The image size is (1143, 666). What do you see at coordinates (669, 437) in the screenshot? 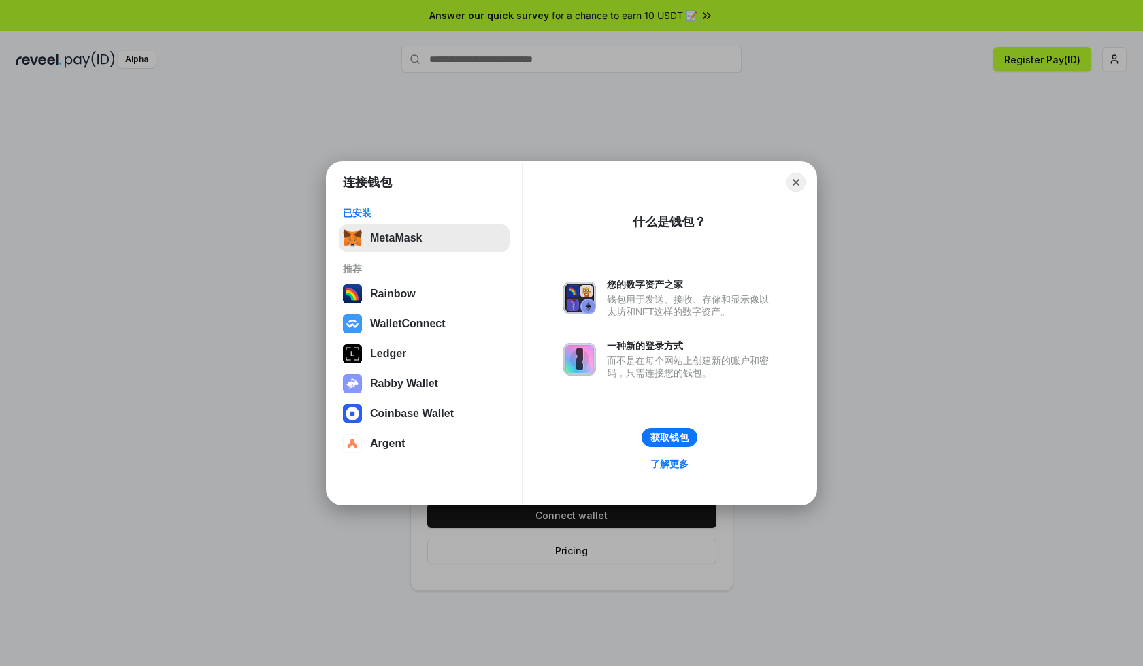
I see `div: 获取钱包` at bounding box center [669, 437].